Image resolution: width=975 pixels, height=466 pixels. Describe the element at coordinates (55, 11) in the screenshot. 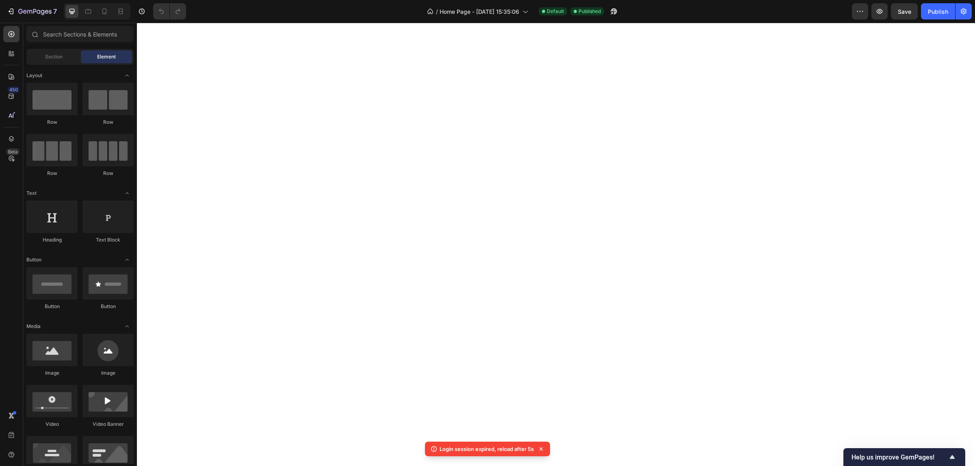

I see `p: 7` at that location.